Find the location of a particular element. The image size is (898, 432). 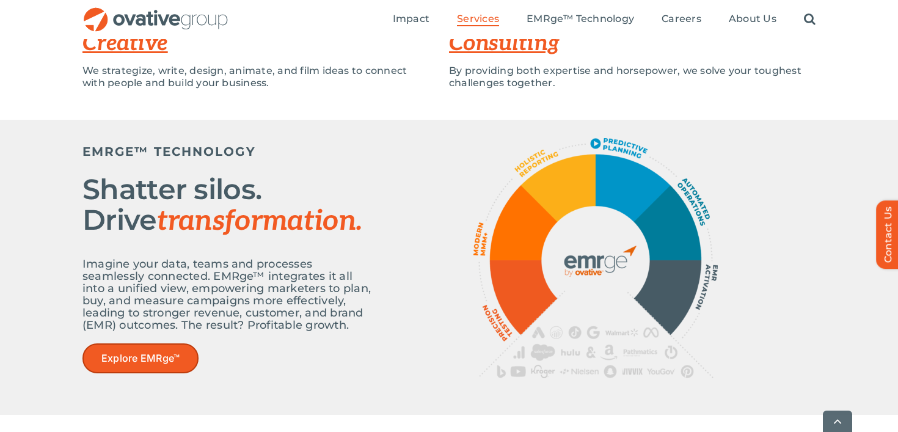

img: OG_EMRge_Overview_R4_EMRge_Graphic transparent is located at coordinates (596, 258).